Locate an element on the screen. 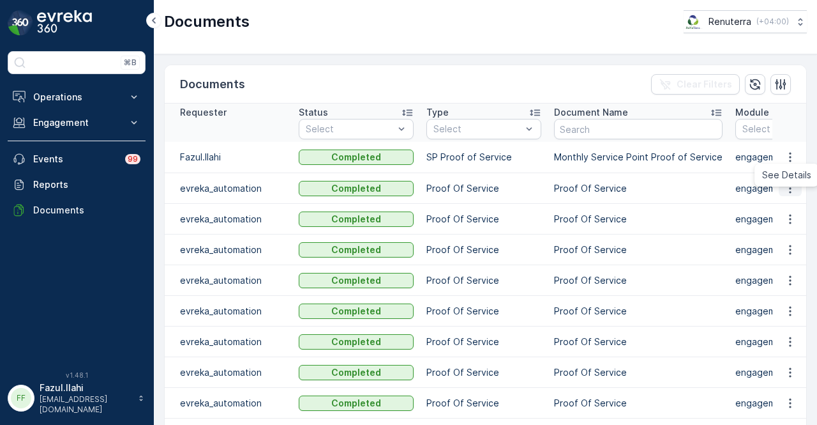 This screenshot has width=817, height=425. button: Clear Filters is located at coordinates (695, 84).